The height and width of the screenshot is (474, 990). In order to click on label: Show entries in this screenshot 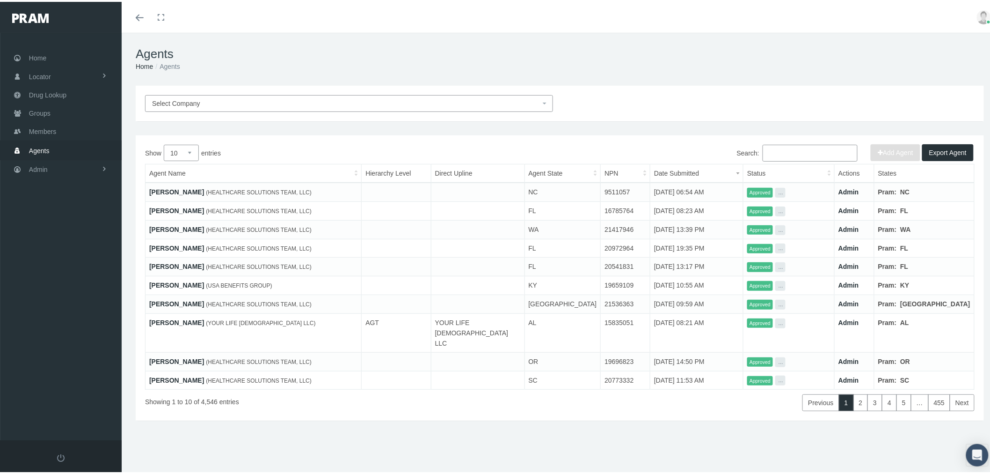, I will do `click(352, 151)`.